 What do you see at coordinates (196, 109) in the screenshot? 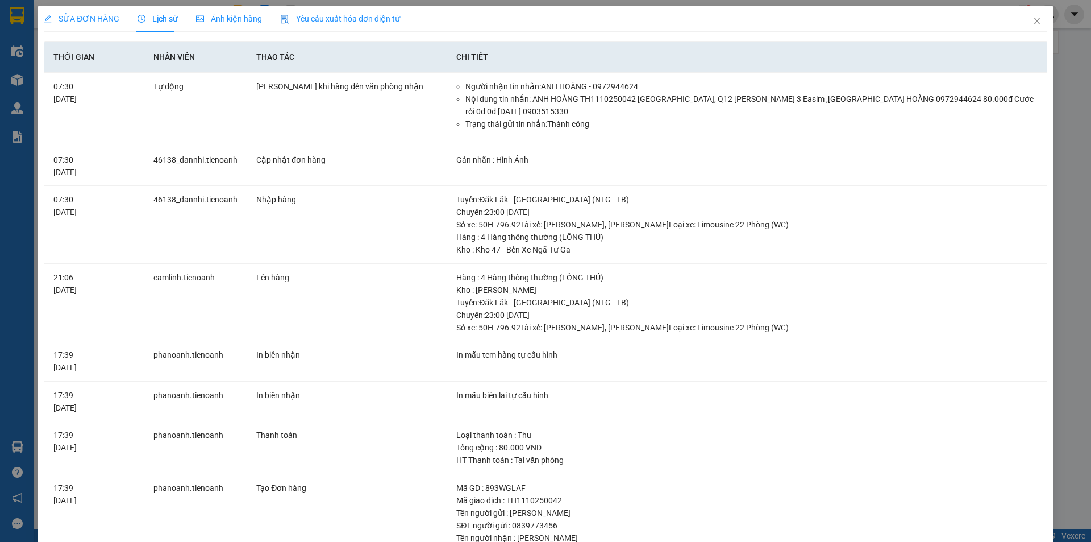
I see `td: Tự động` at bounding box center [196, 109].